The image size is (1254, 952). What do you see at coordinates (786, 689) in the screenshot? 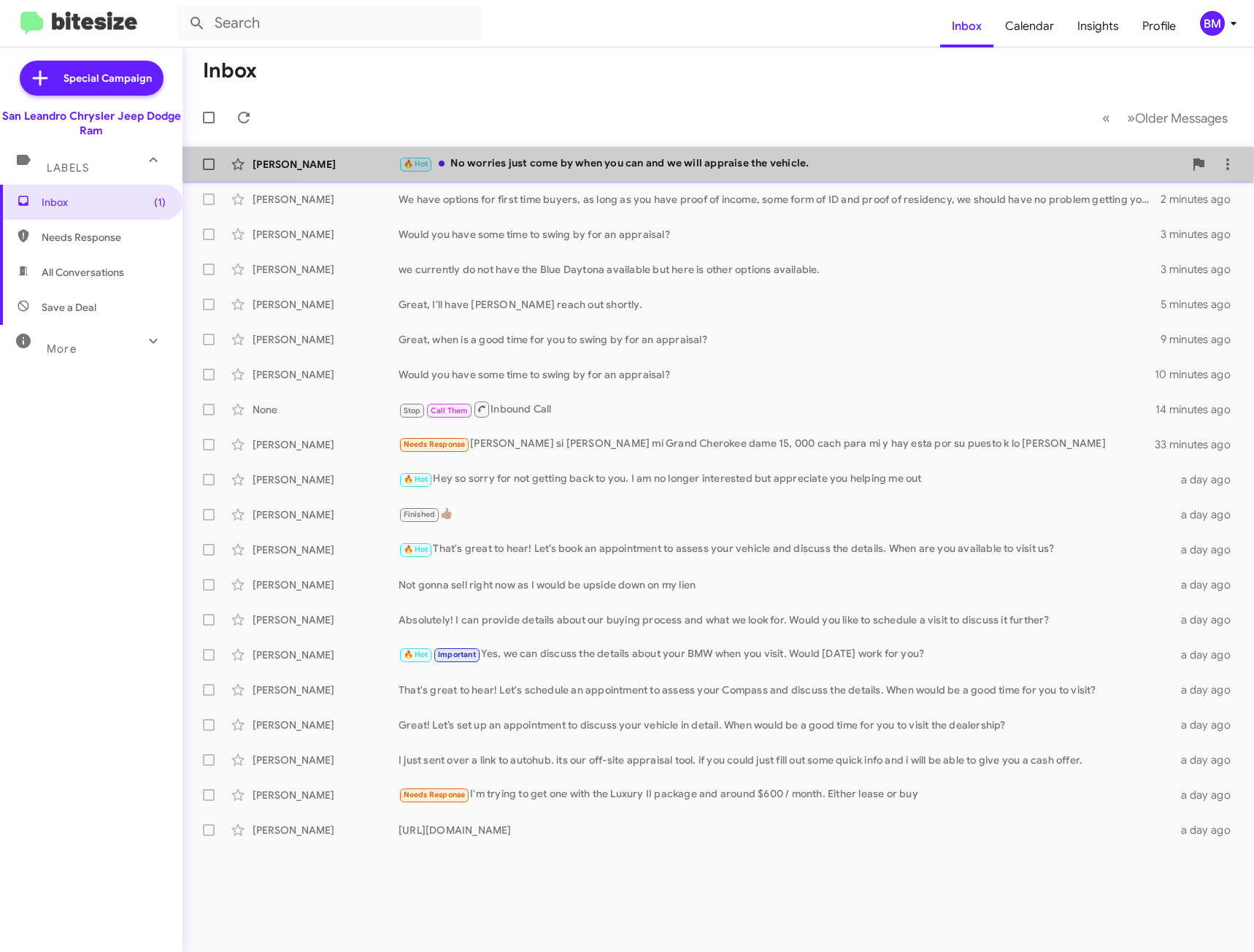
I see `div: That's great to hear! Let's schedule an appointment to assess your Compass and discuss the detail...` at bounding box center [786, 689].